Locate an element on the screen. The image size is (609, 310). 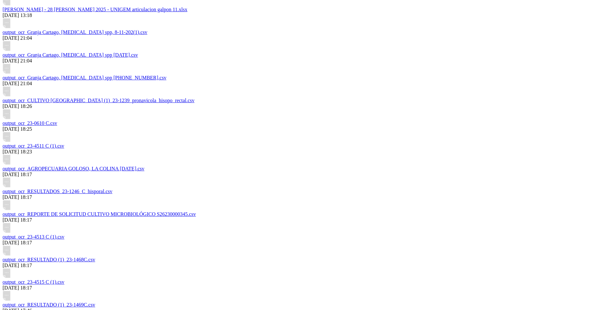
a: output_ocr_RESULTADOS_23-1246_C_hisporal.csv is located at coordinates (57, 191).